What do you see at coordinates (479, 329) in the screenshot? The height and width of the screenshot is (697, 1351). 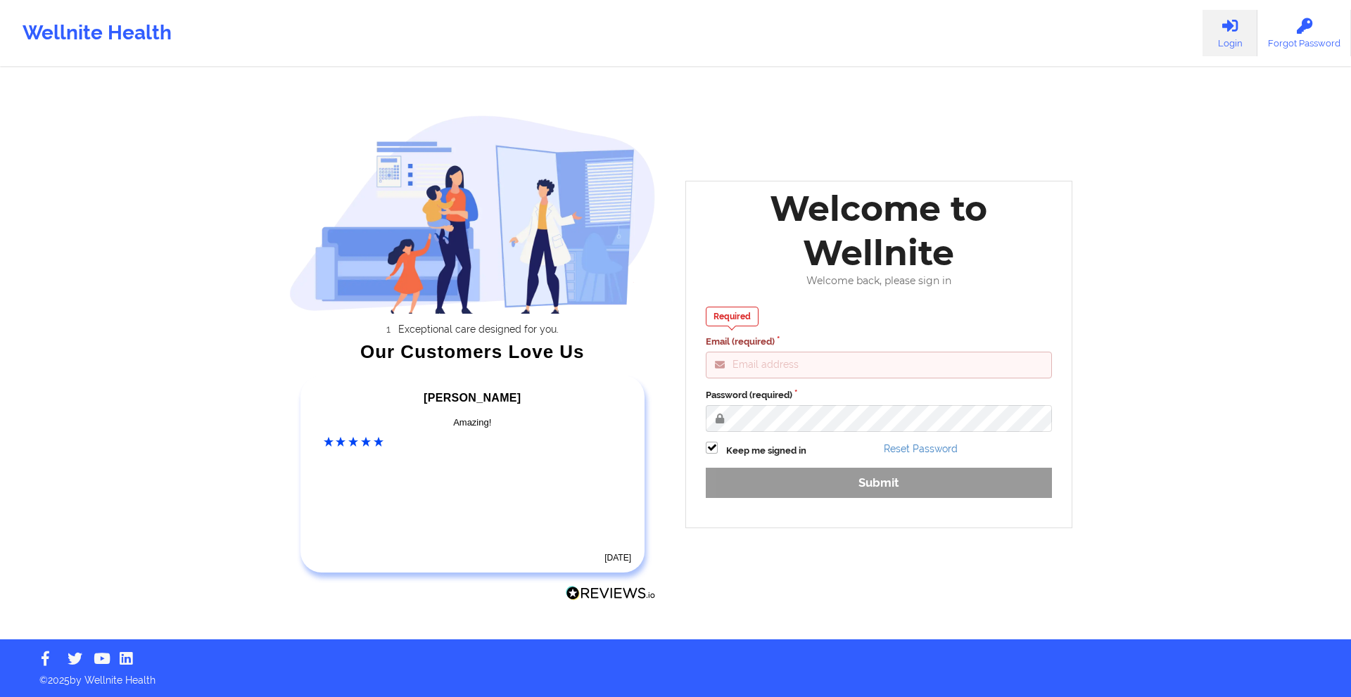 I see `li: Exceptional care designed for you.` at bounding box center [479, 329].